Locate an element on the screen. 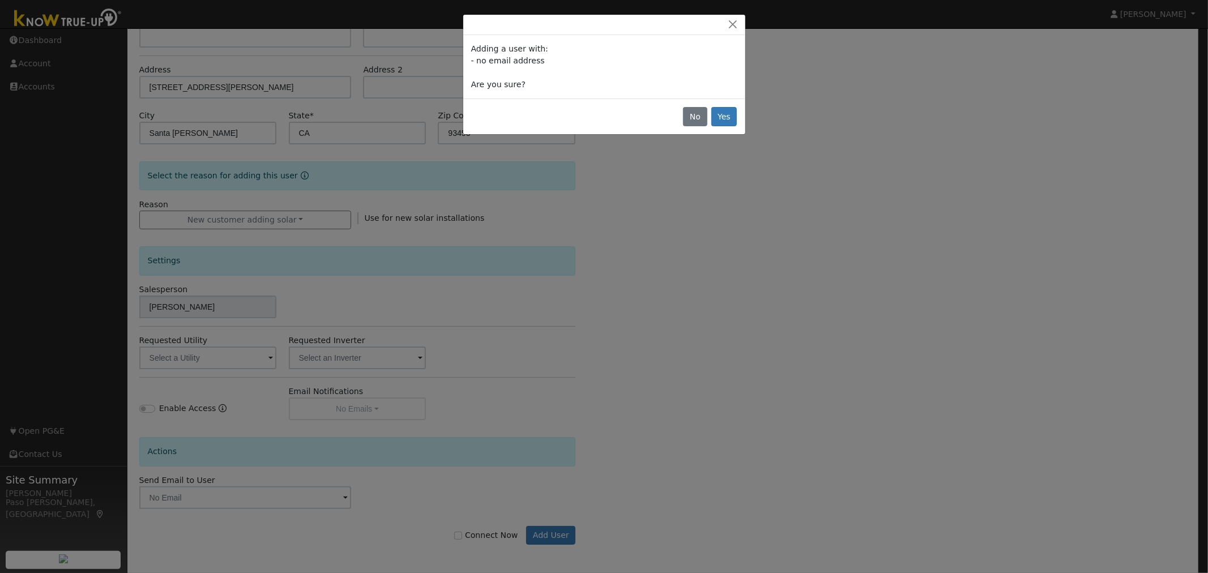 The width and height of the screenshot is (1208, 573). span: - no email address is located at coordinates (508, 61).